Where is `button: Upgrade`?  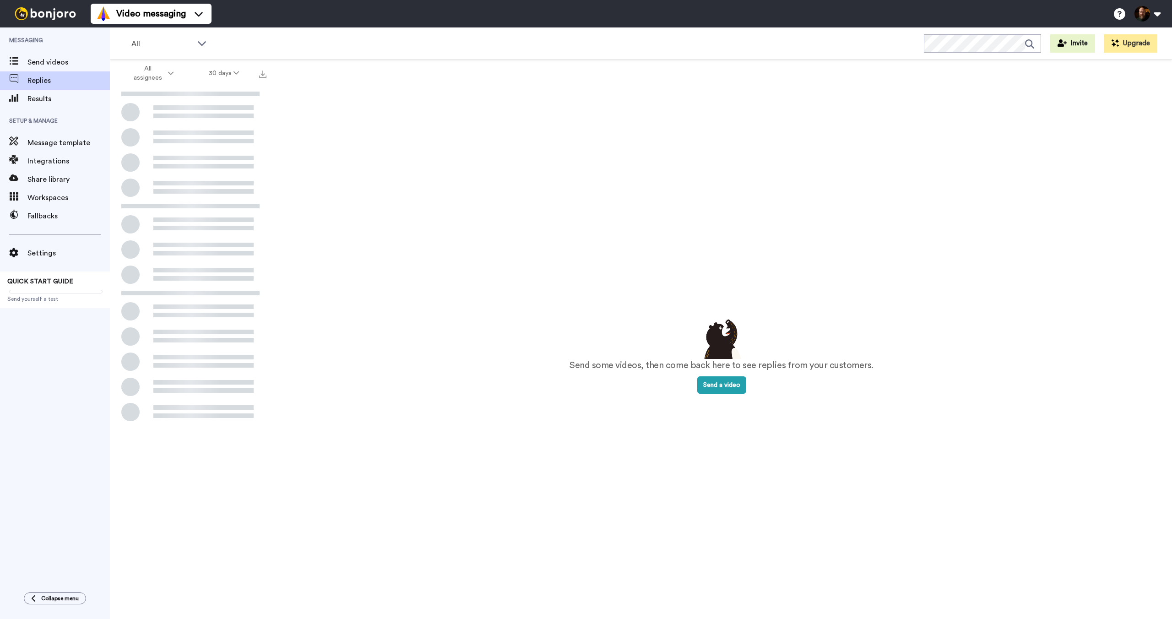 button: Upgrade is located at coordinates (1131, 43).